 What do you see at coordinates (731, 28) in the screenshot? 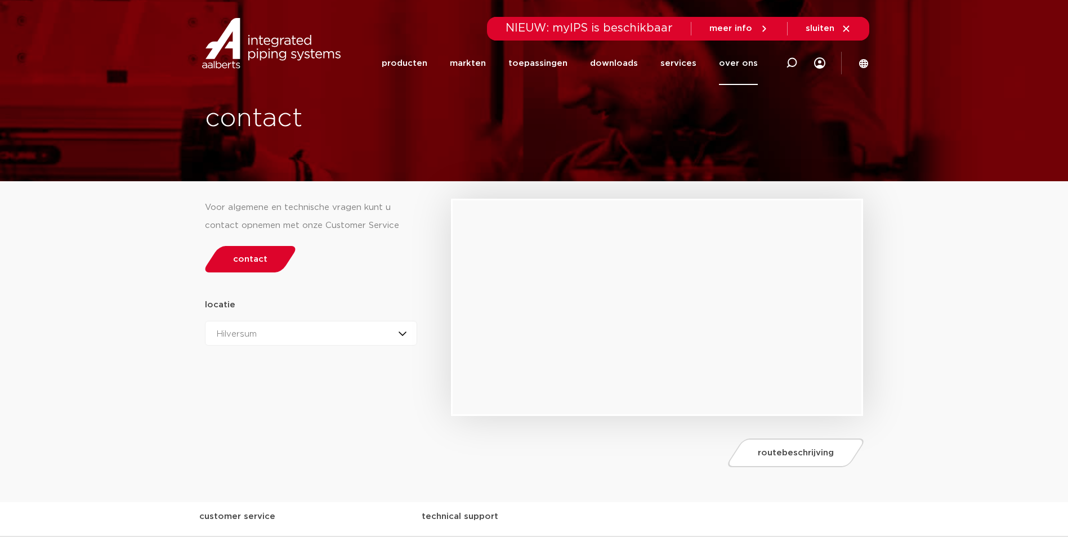
I see `span: meer info` at bounding box center [731, 28].